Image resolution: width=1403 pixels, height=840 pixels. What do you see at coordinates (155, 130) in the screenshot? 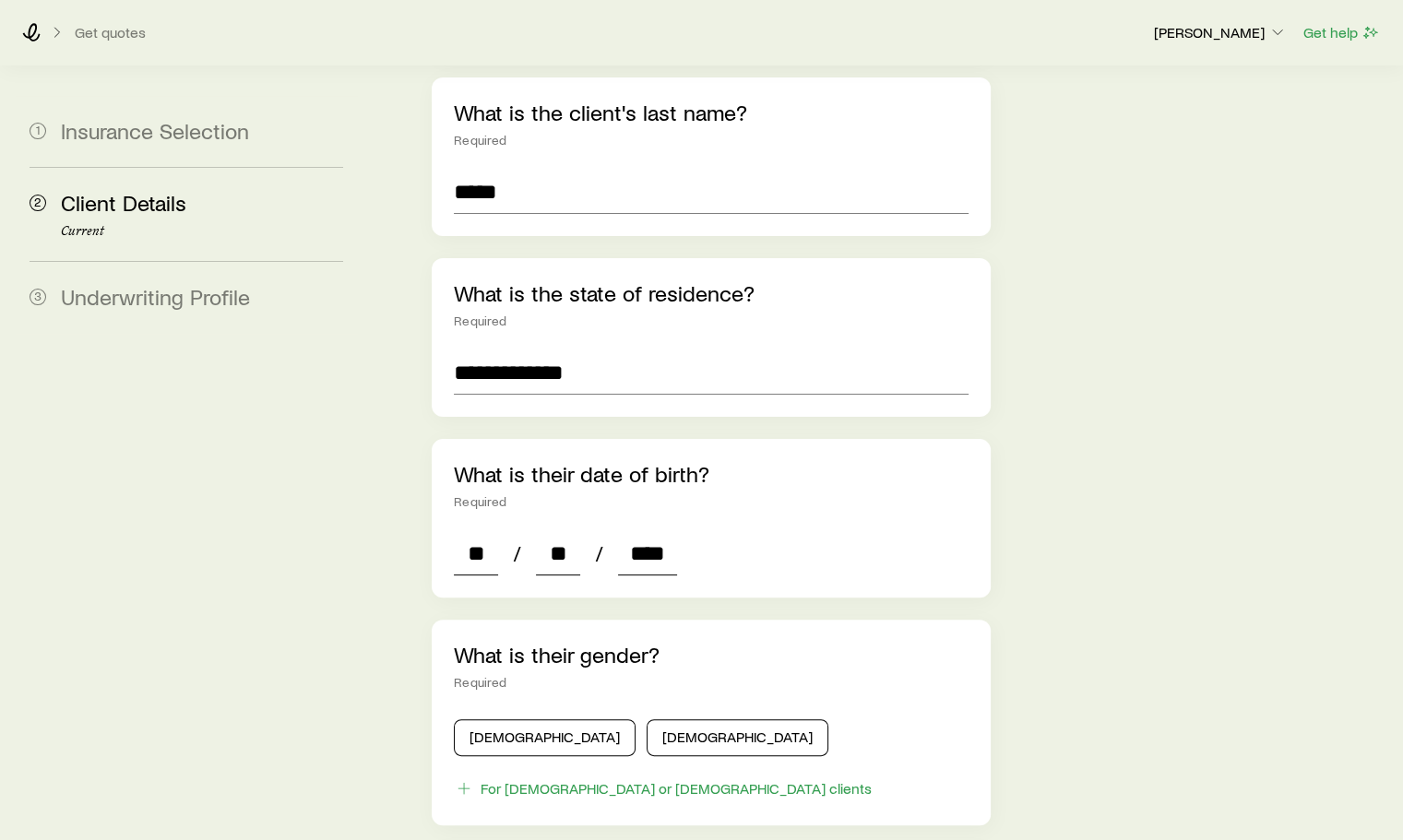
I see `span: Insurance Selection` at bounding box center [155, 130].